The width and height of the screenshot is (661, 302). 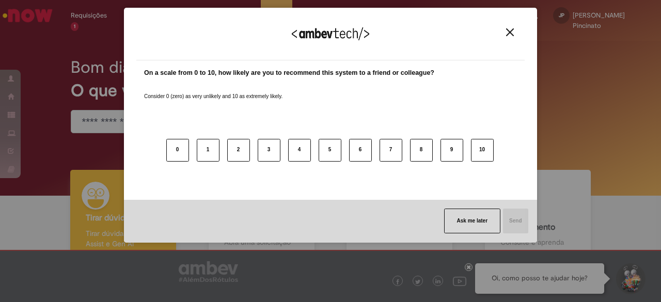 What do you see at coordinates (509, 32) in the screenshot?
I see `img: Close` at bounding box center [509, 32].